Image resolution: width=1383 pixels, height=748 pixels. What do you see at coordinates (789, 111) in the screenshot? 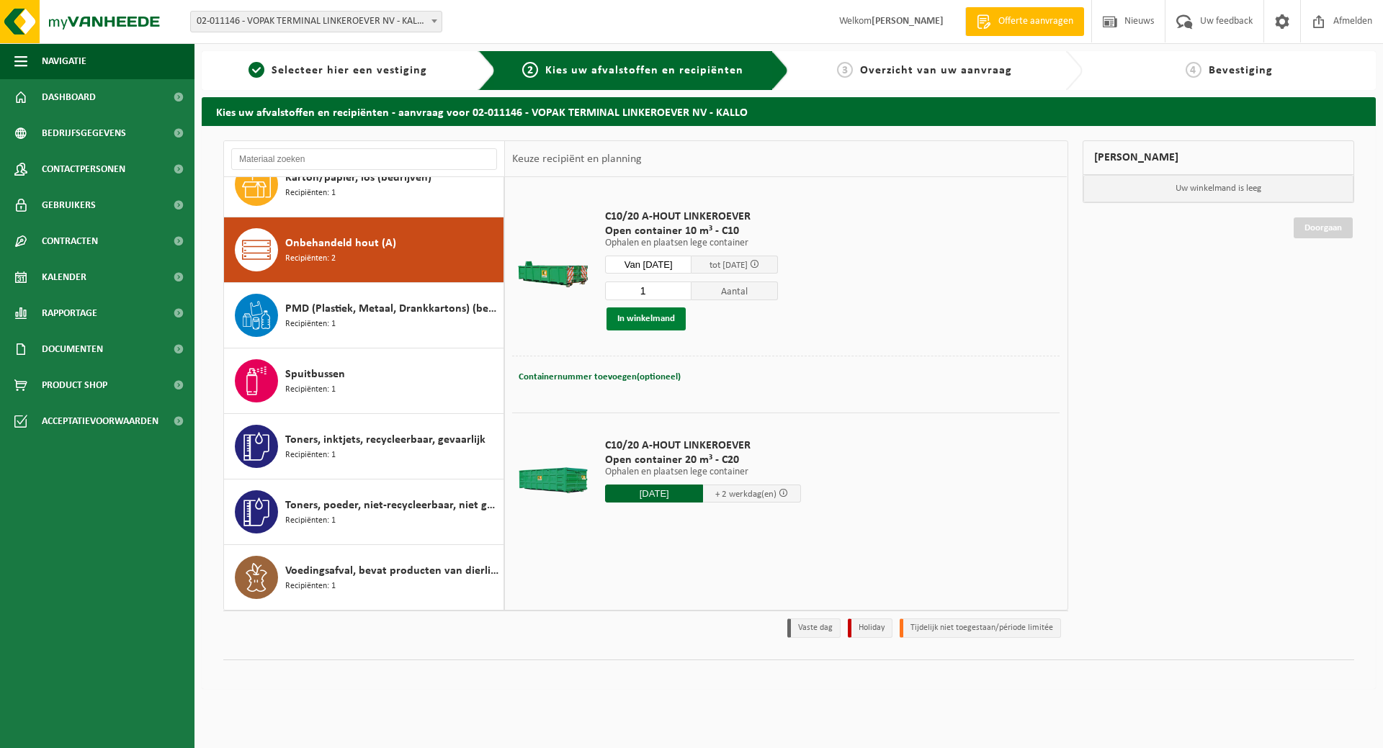
I see `h2: Kies uw afvalstoffen en recipiënten - aanvraag voor 02-011146 - VOPAK TERMINAL LINKEROEVER NV - K...` at bounding box center [789, 111].